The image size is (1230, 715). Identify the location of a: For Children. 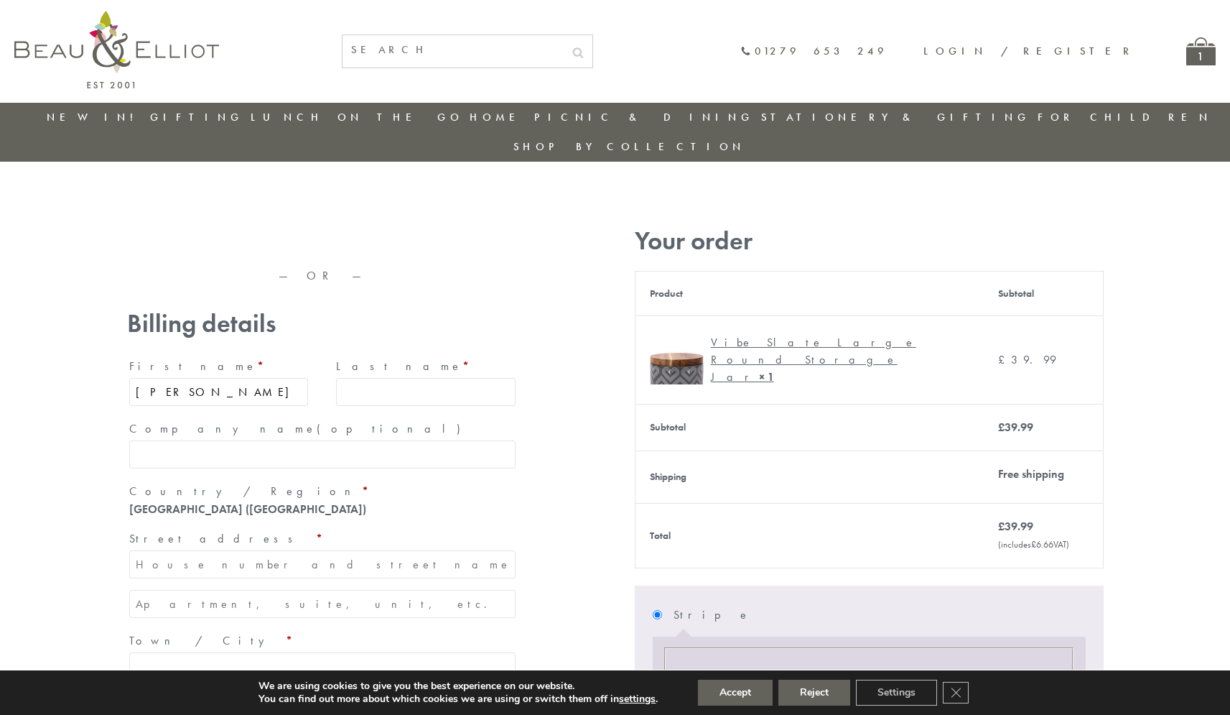
(1125, 117).